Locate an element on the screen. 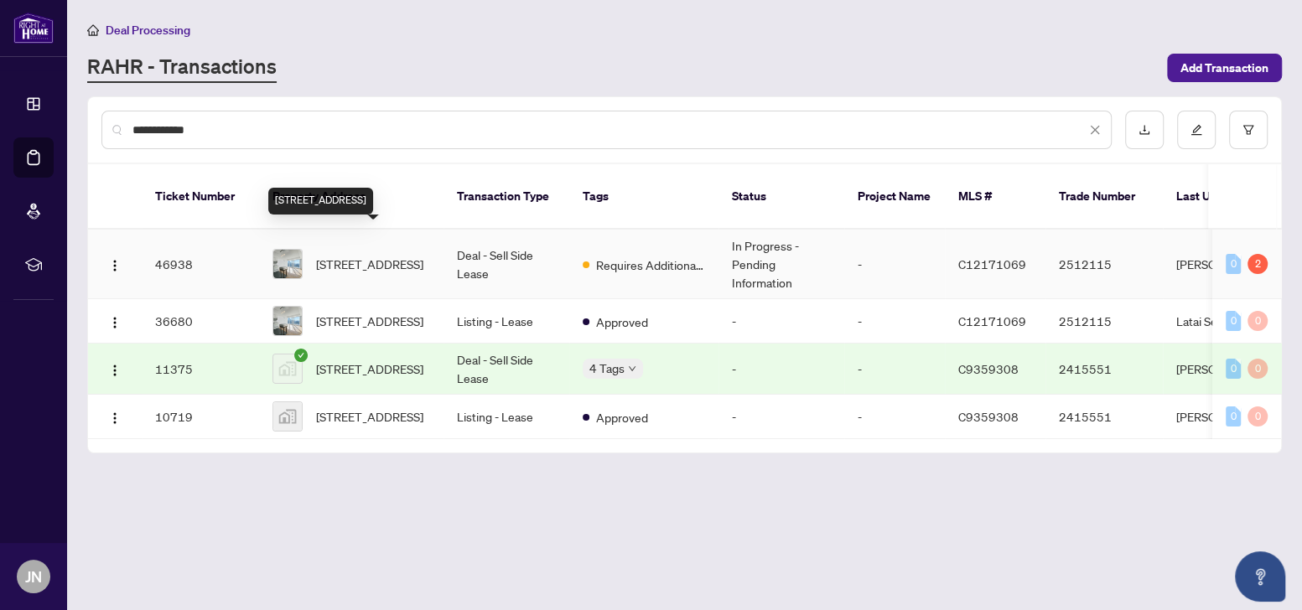 The width and height of the screenshot is (1302, 610). td: 36680 is located at coordinates (200, 321).